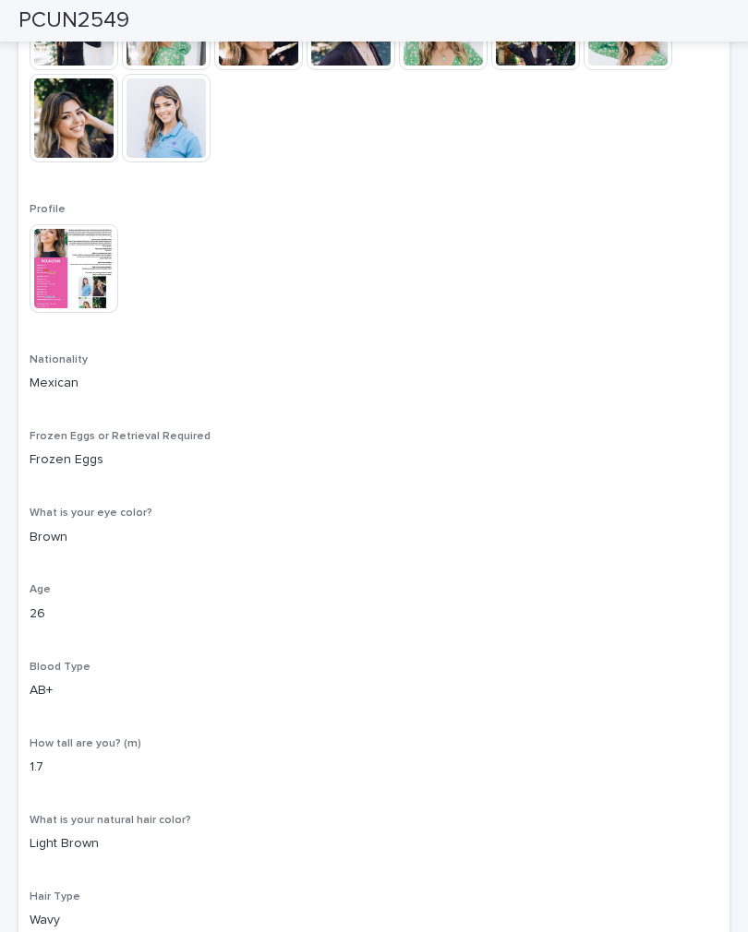 This screenshot has width=748, height=932. Describe the element at coordinates (58, 360) in the screenshot. I see `span: Nationality` at that location.